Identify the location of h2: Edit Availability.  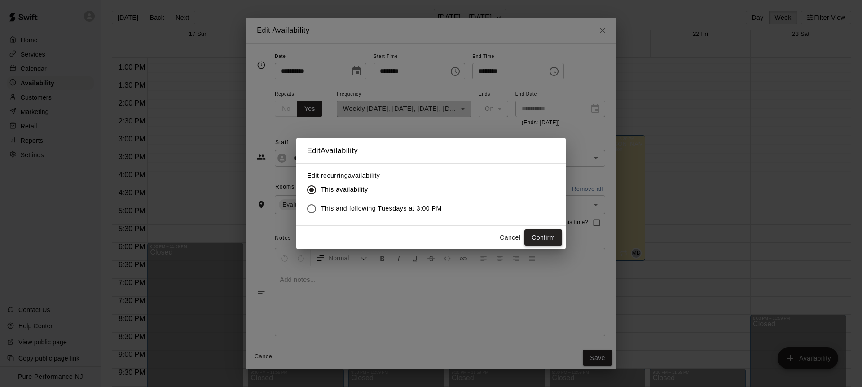
(431, 151).